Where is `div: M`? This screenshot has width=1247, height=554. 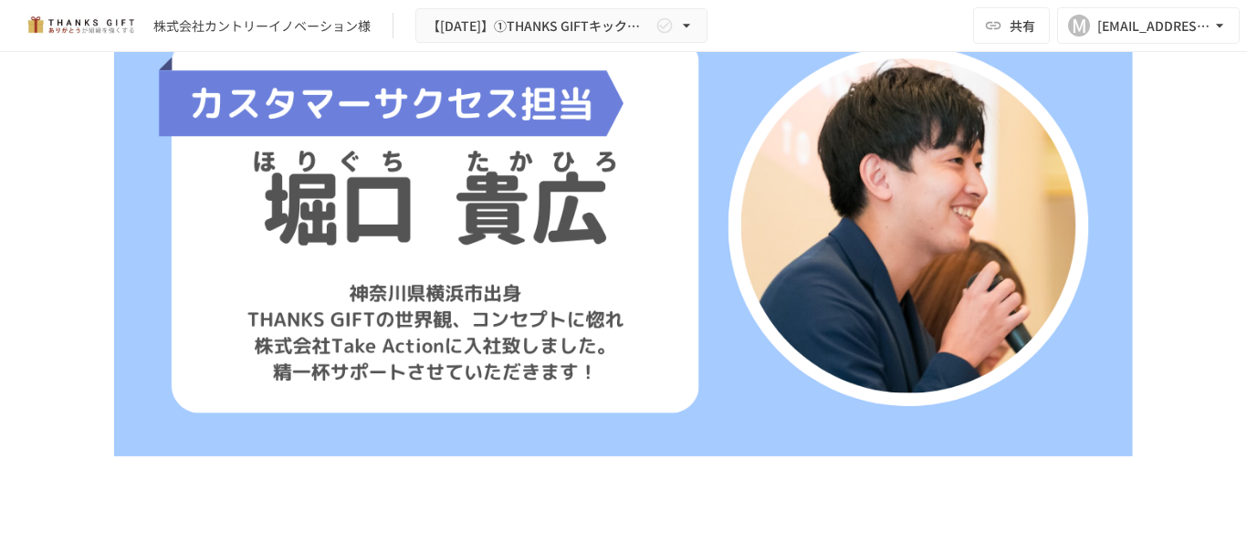 div: M is located at coordinates (1079, 26).